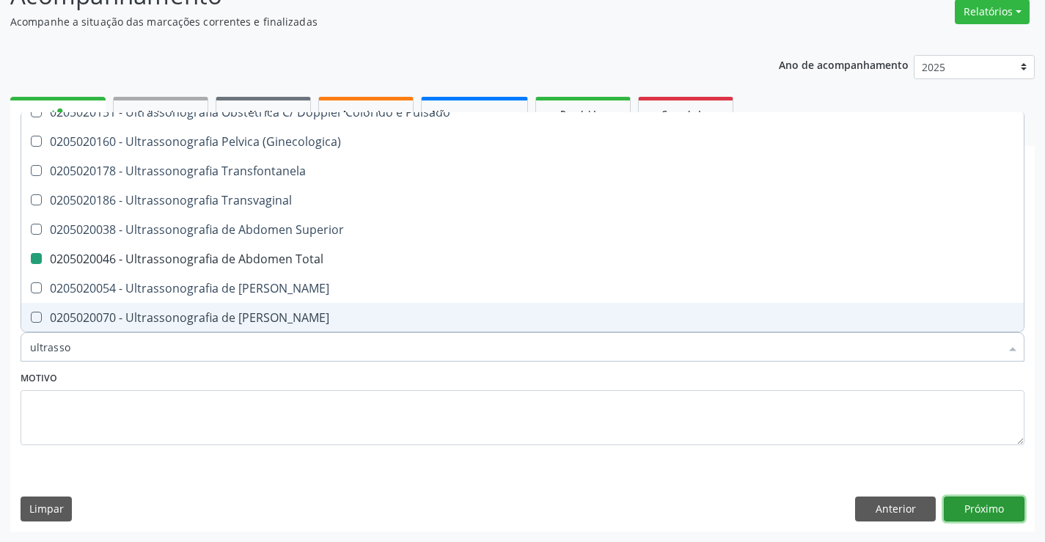 This screenshot has height=542, width=1045. What do you see at coordinates (522, 112) in the screenshot?
I see `div: 0205020151 - Ultrassonografia Obstetrica C/ Doppler Colorido e Pulsado` at bounding box center [522, 112].